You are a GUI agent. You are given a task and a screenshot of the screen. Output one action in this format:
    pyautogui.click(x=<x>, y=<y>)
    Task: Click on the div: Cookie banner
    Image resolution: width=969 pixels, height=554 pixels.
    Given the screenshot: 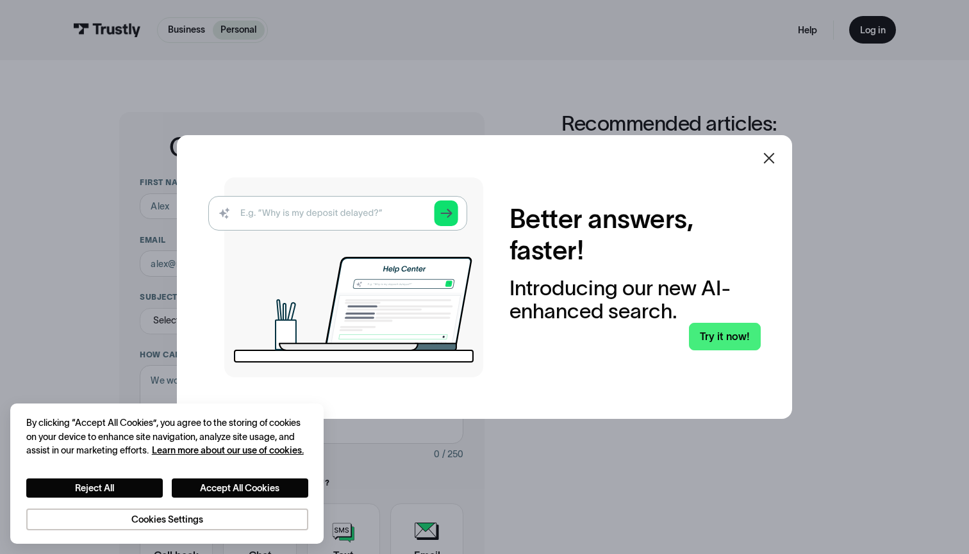 What is the action you would take?
    pyautogui.click(x=167, y=474)
    